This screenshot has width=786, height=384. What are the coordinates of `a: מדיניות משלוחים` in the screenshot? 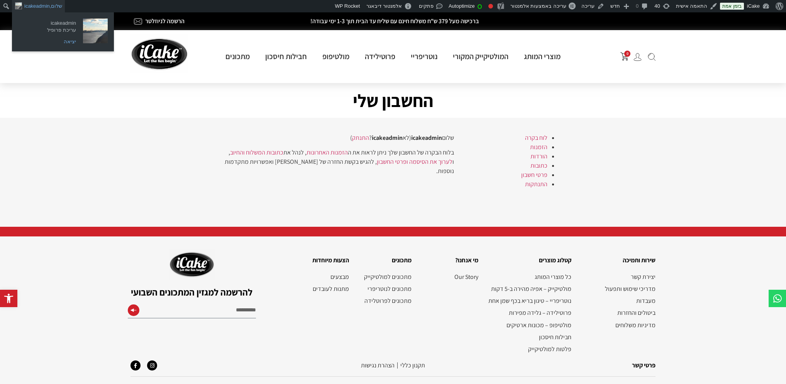 It's located at (617, 325).